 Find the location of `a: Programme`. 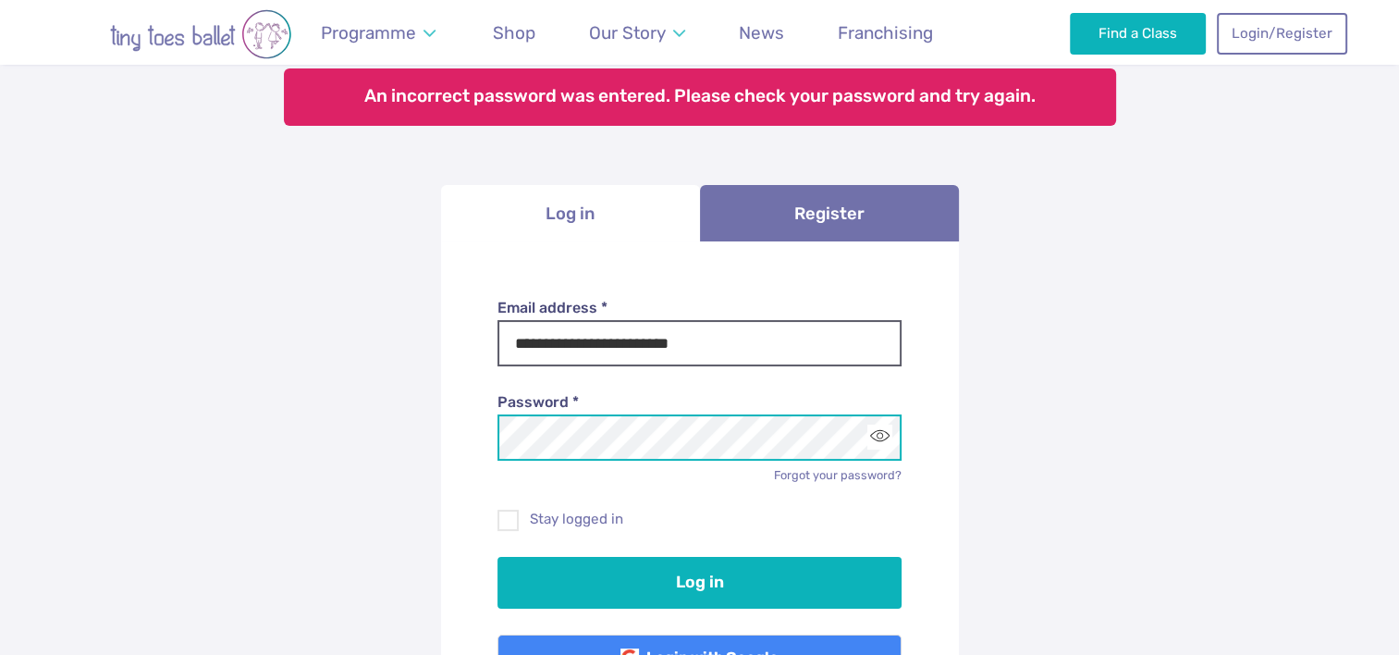

a: Programme is located at coordinates (378, 32).